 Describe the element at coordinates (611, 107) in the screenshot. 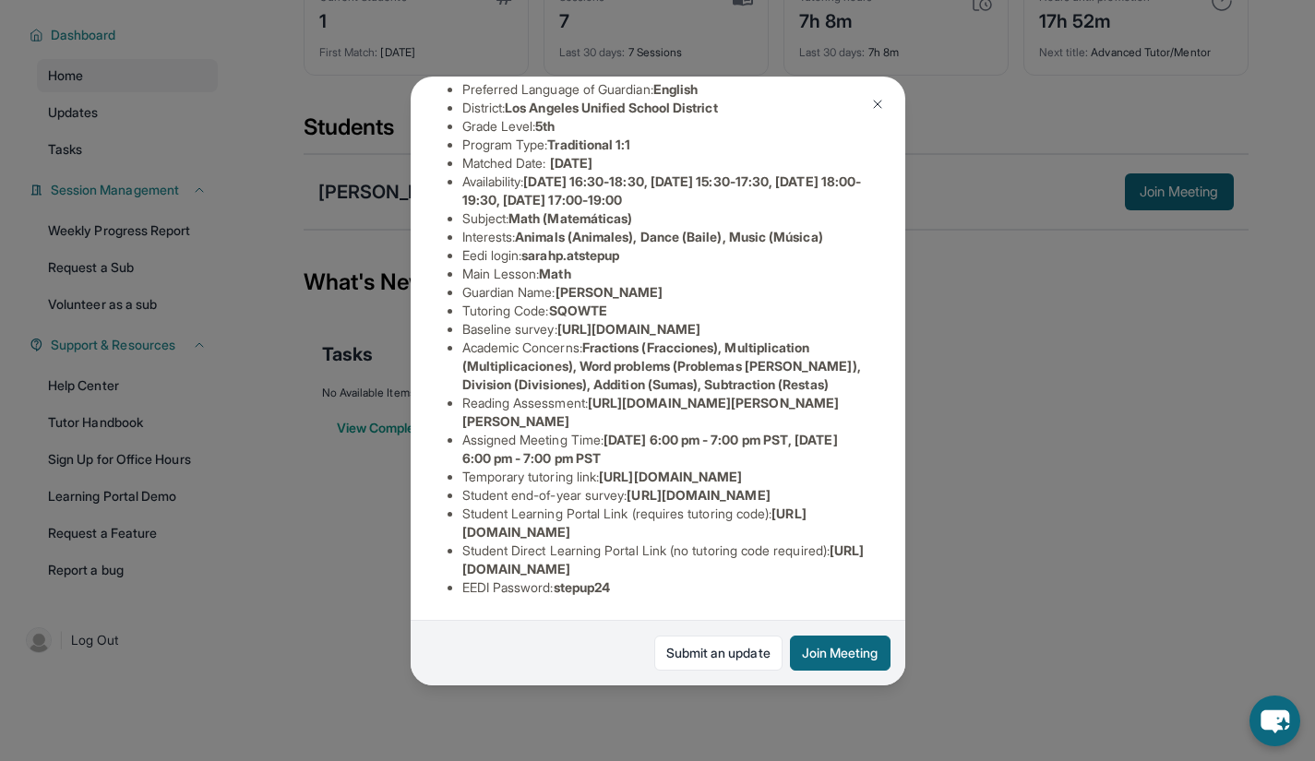

I see `span: Los Angeles Unified School District` at that location.